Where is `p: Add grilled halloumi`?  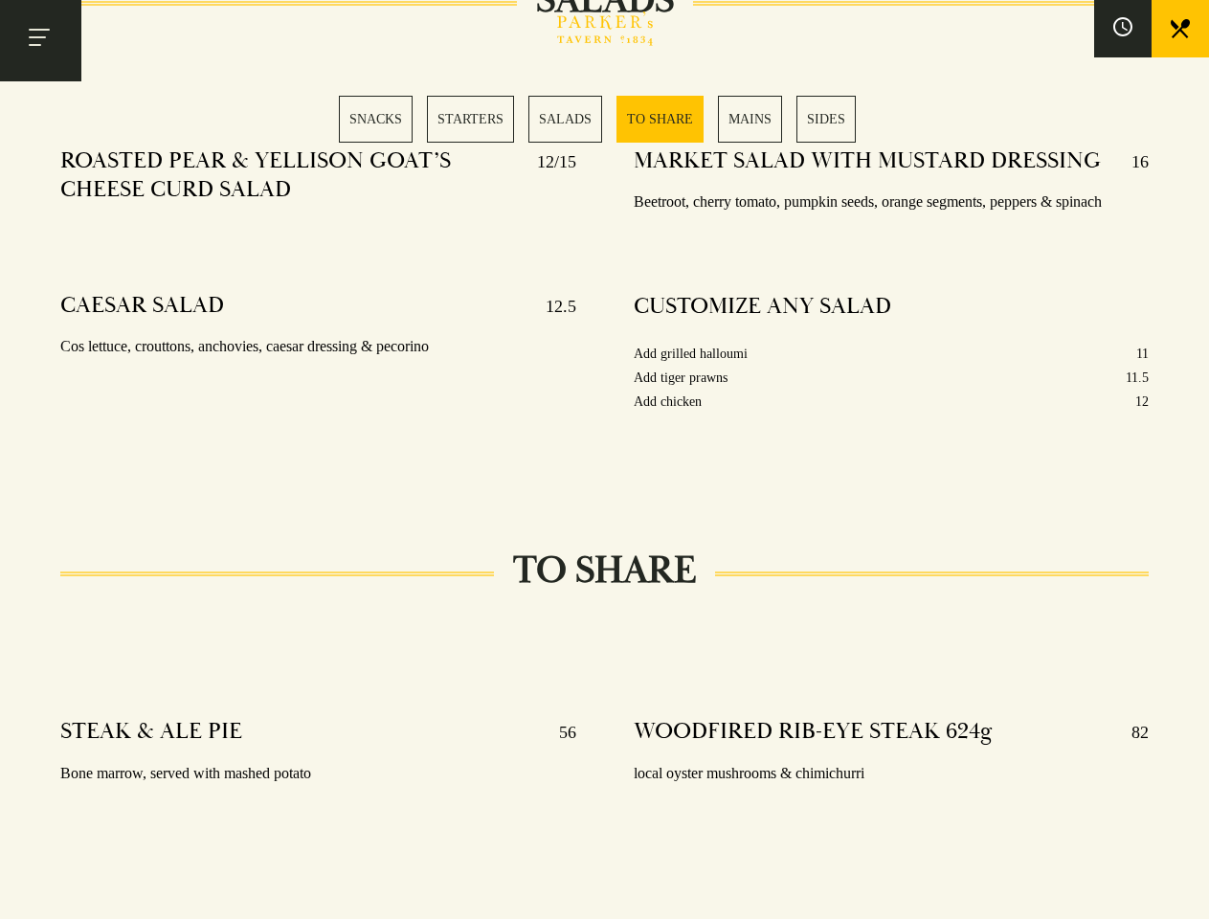
p: Add grilled halloumi is located at coordinates (690, 353).